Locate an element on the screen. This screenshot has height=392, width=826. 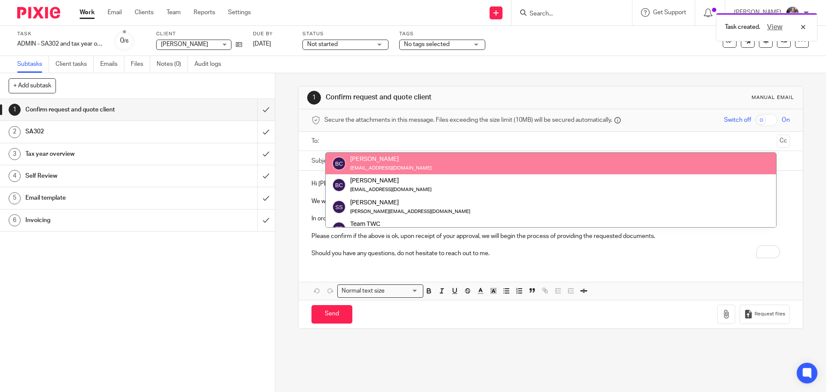
img: Pixie is located at coordinates (39, 12).